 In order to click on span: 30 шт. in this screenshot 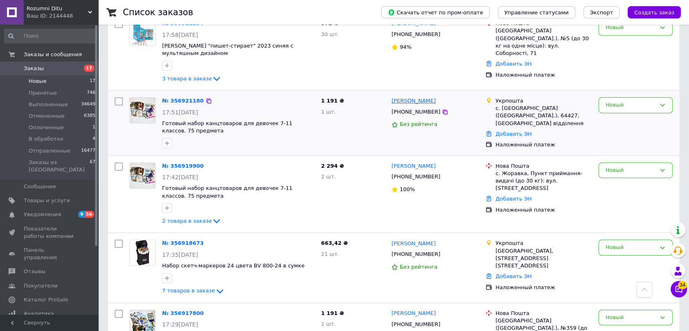, I will do `click(330, 34)`.